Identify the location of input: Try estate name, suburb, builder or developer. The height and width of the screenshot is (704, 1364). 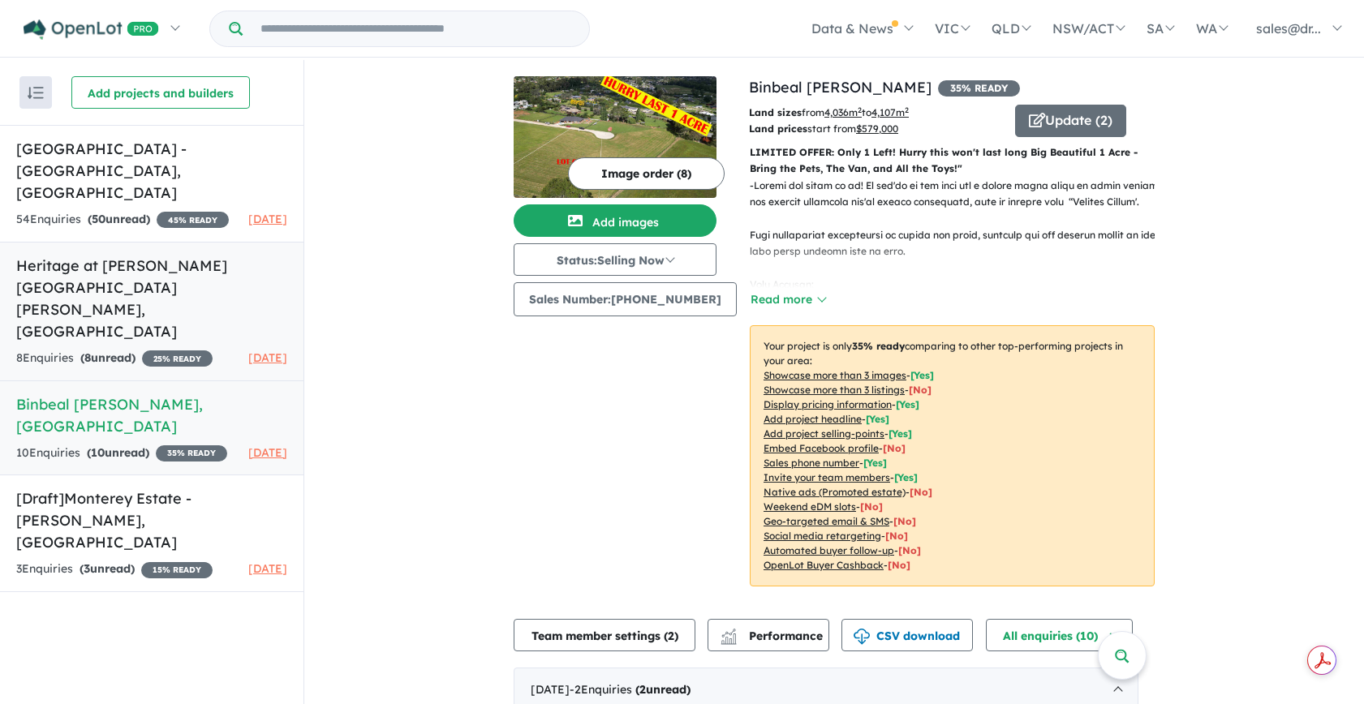
(415, 28).